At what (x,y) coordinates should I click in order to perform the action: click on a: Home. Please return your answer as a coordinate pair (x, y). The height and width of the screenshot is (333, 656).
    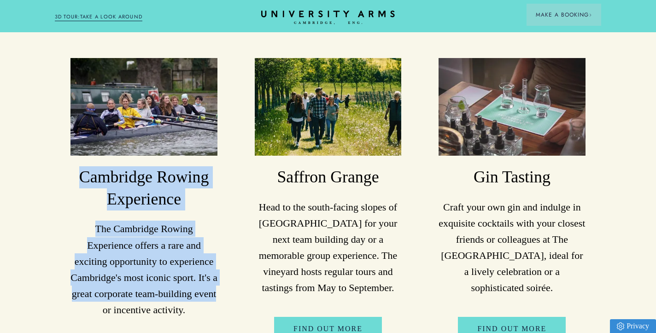
    Looking at the image, I should click on (328, 18).